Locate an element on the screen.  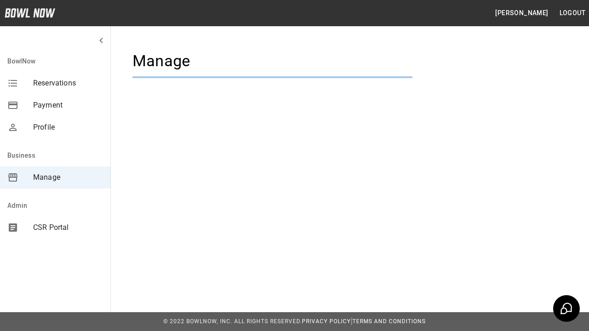
span: Payment is located at coordinates (68, 105).